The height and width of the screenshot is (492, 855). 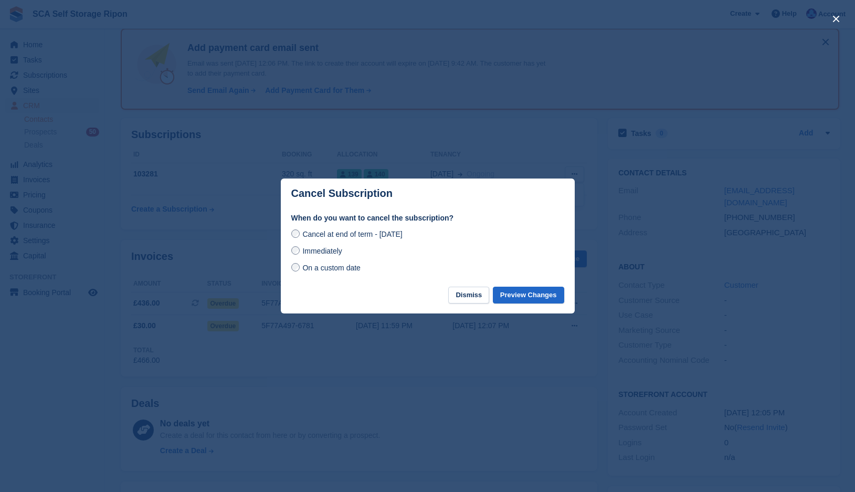 What do you see at coordinates (836, 19) in the screenshot?
I see `button: close` at bounding box center [836, 19].